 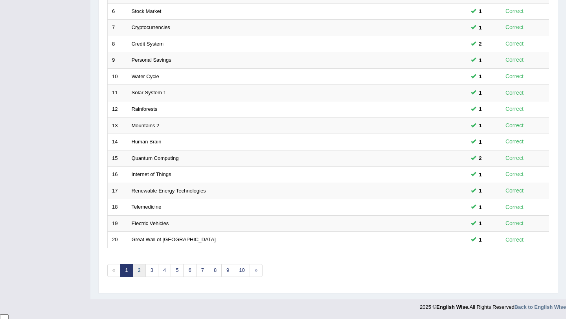 I want to click on td: 6, so click(x=118, y=11).